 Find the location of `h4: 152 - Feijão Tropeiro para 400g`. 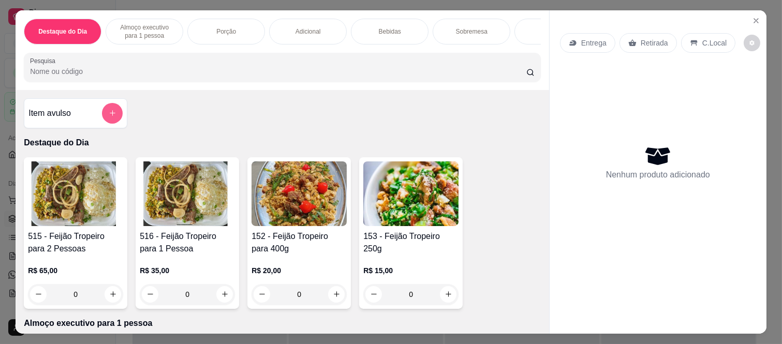

h4: 152 - Feijão Tropeiro para 400g is located at coordinates (299, 243).